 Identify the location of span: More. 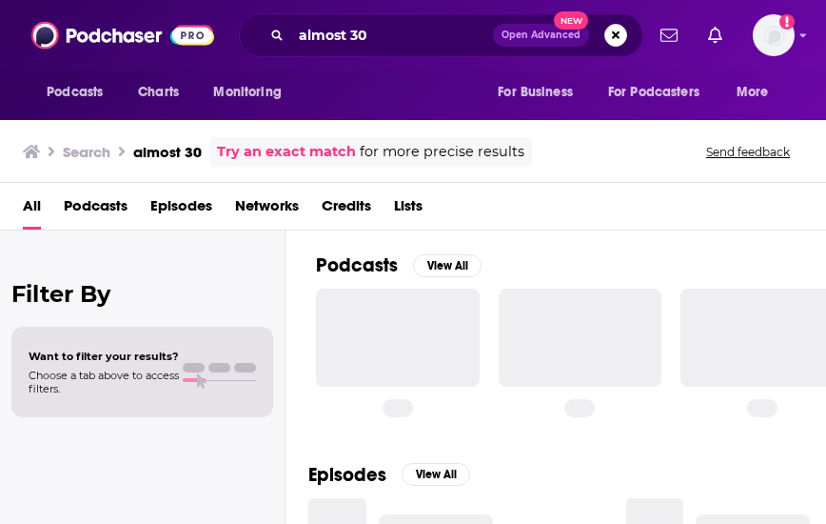
(753, 92).